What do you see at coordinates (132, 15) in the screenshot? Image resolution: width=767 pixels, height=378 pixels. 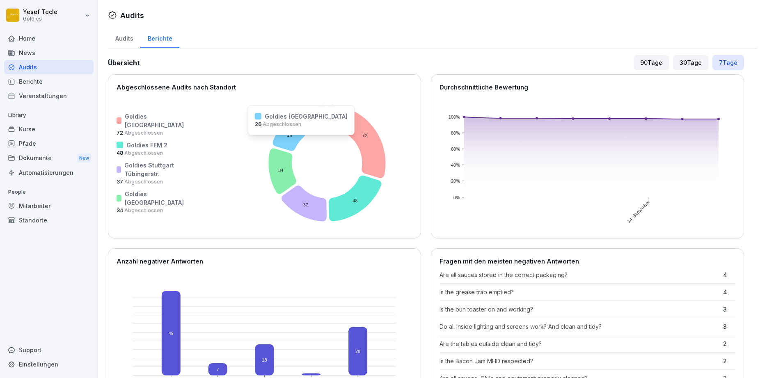 I see `h1: Audits` at bounding box center [132, 15].